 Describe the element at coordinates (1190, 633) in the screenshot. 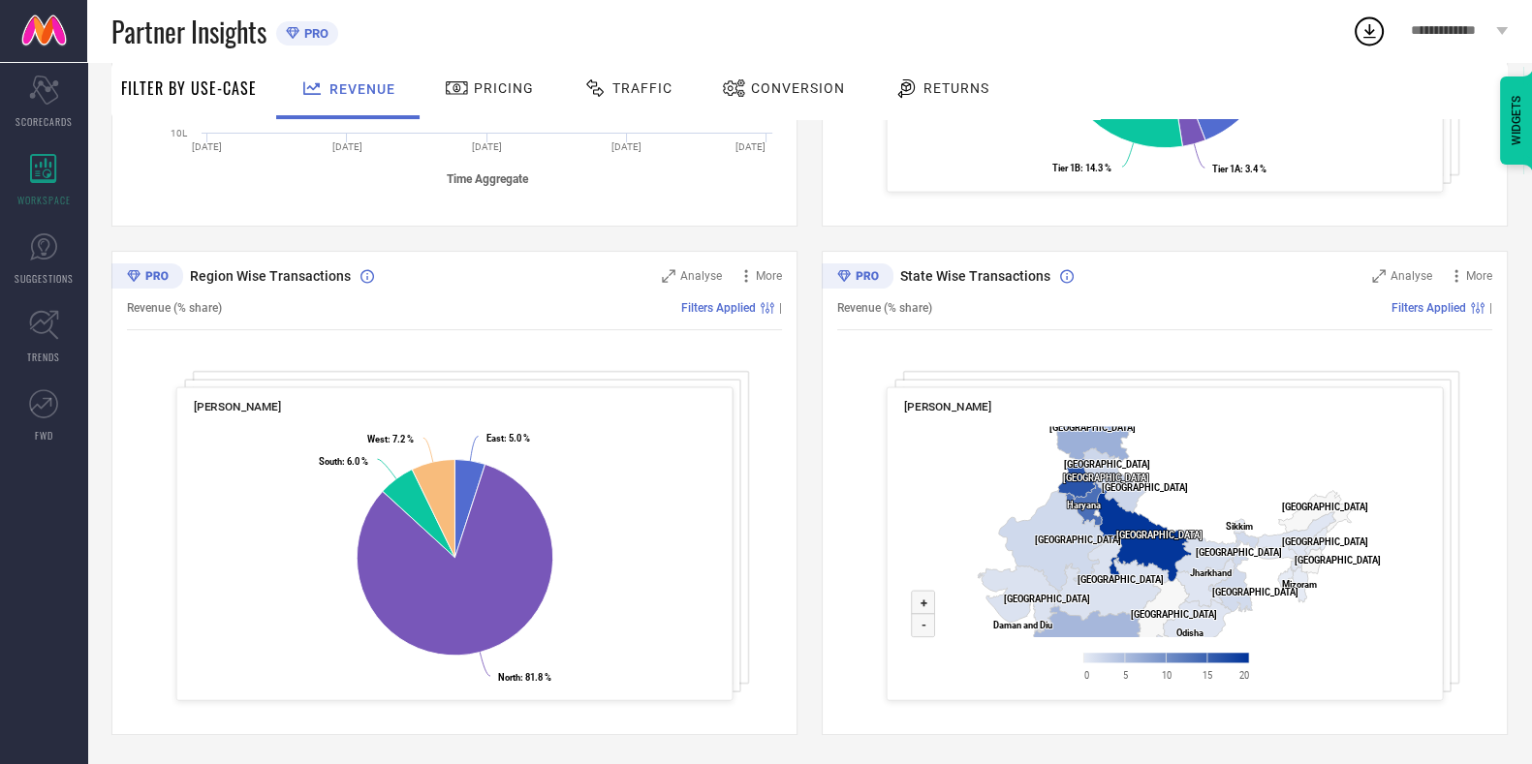

I see `text: Odisha` at that location.